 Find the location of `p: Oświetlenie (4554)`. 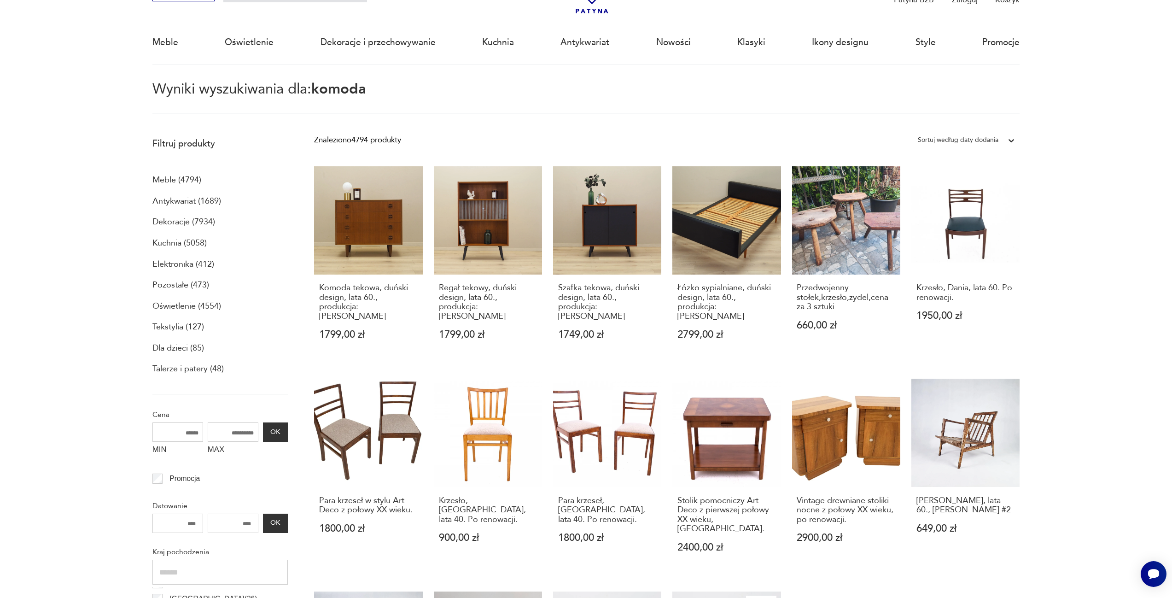

p: Oświetlenie (4554) is located at coordinates (187, 306).